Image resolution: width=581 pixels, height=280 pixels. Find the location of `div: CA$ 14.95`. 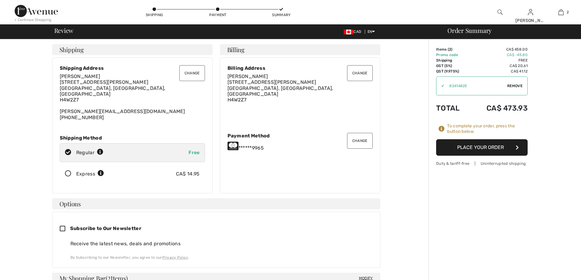

div: CA$ 14.95 is located at coordinates (188, 174).